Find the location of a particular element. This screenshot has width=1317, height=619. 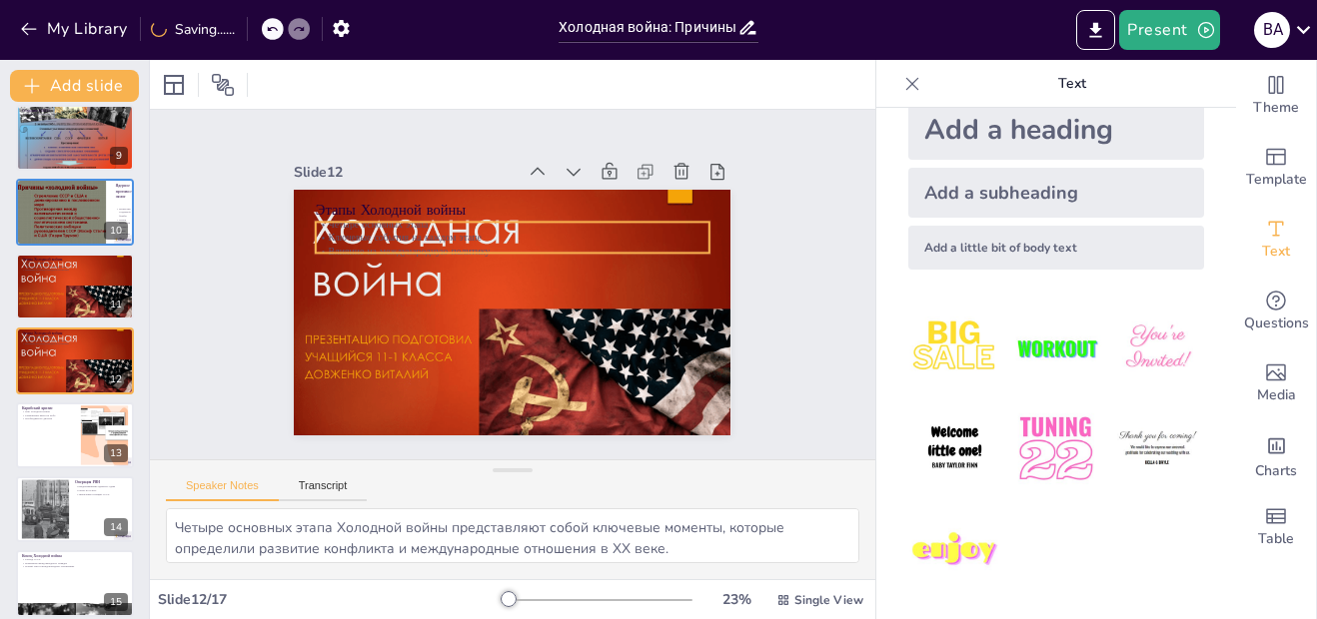

button: B A is located at coordinates (1272, 30).